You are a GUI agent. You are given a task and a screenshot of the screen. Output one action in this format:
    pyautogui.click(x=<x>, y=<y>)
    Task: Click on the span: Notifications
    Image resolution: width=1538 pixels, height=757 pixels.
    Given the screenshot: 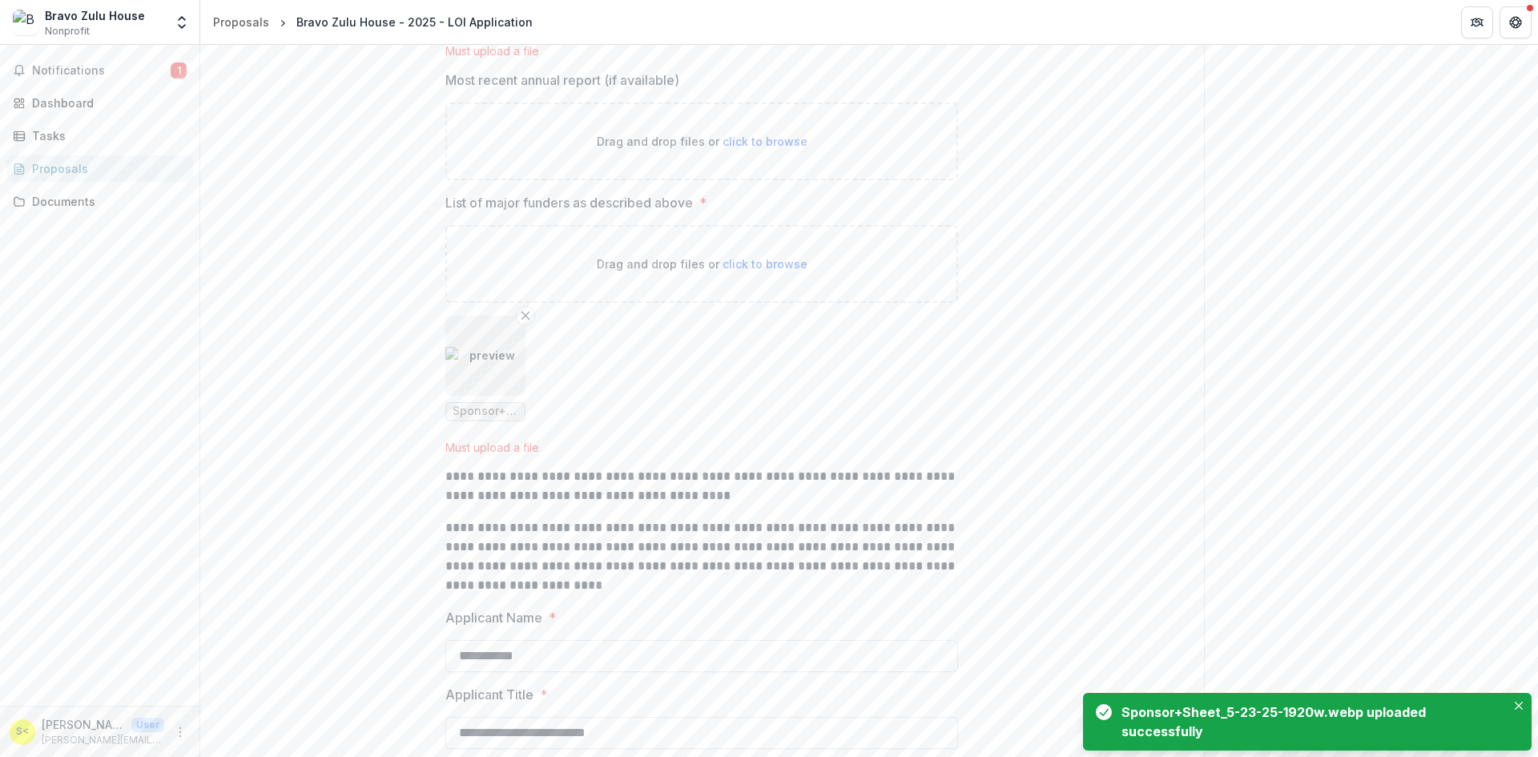 What is the action you would take?
    pyautogui.click(x=101, y=71)
    